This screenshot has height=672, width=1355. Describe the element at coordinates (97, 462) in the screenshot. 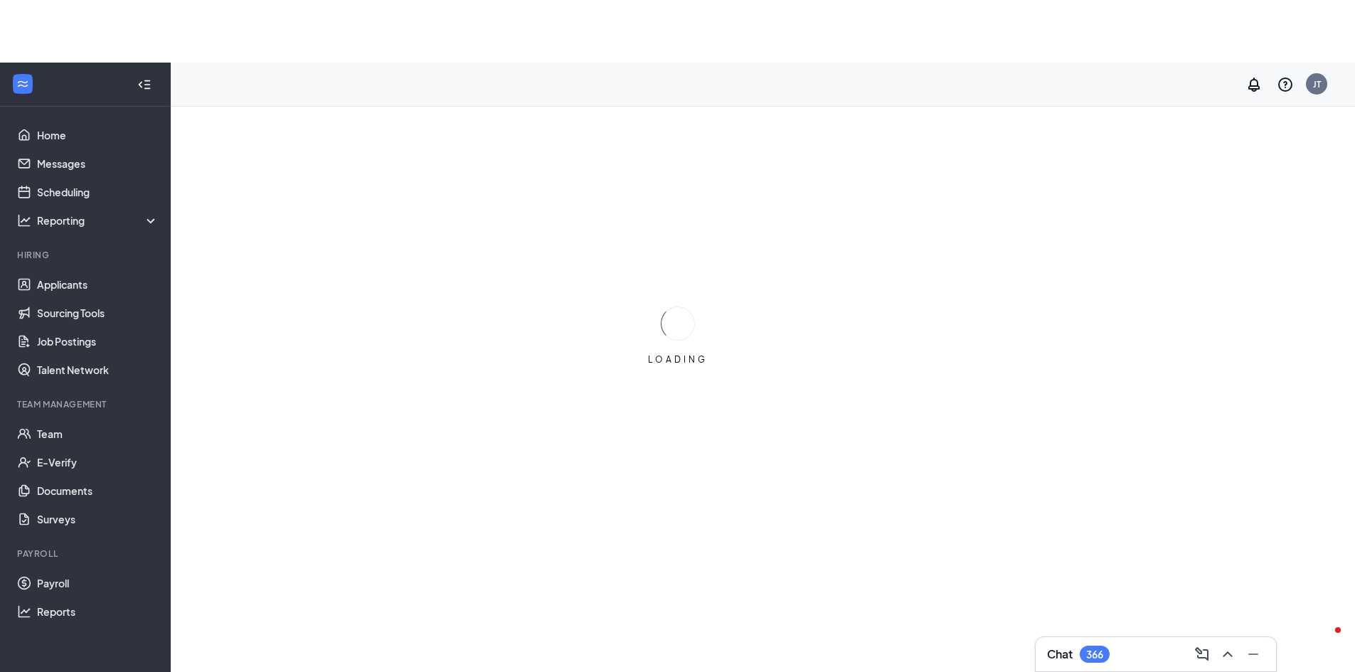

I see `a: E-Verify` at that location.